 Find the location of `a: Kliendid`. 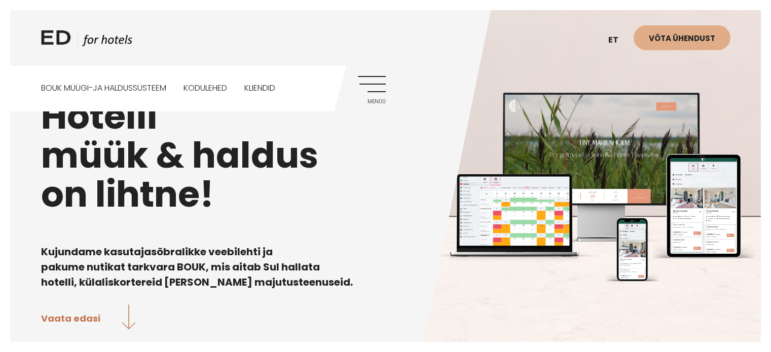

a: Kliendid is located at coordinates (260, 88).